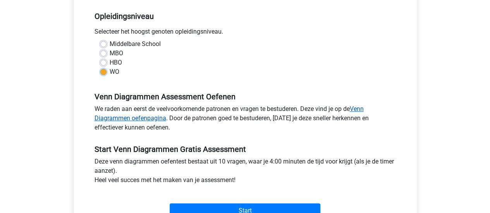 This screenshot has width=490, height=213. I want to click on div: Selecteer het hoogst genoten opleidingsniveau., so click(245, 33).